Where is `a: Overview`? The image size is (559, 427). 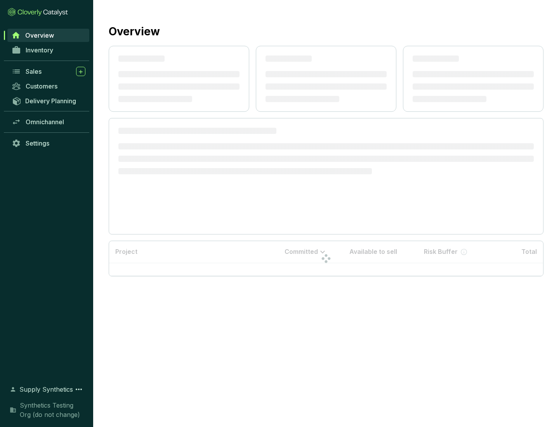 a: Overview is located at coordinates (48, 35).